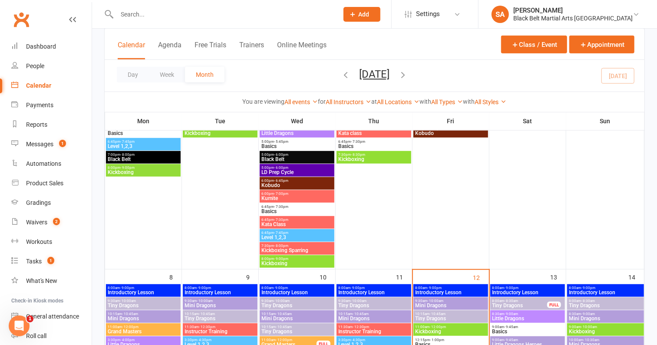 The image size is (657, 345). What do you see at coordinates (327, 276) in the screenshot?
I see `div: 10` at bounding box center [327, 276].